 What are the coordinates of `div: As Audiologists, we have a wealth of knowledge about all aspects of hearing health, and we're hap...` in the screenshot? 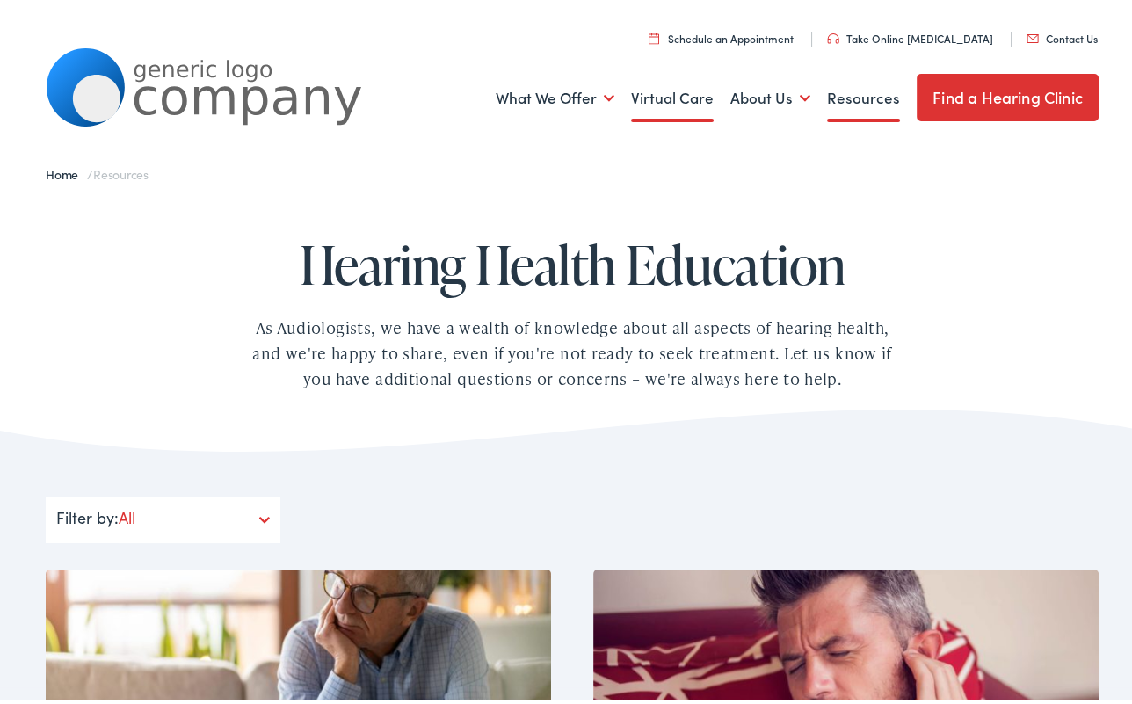 It's located at (572, 350).